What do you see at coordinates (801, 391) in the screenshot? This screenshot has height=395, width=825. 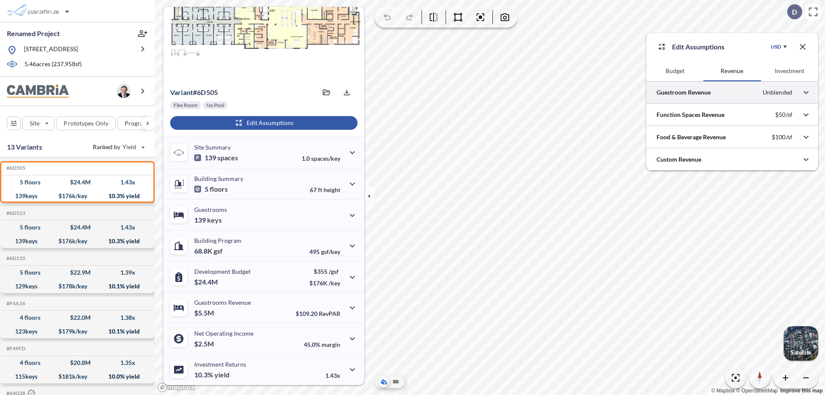 I see `a: Improve this map` at bounding box center [801, 391].